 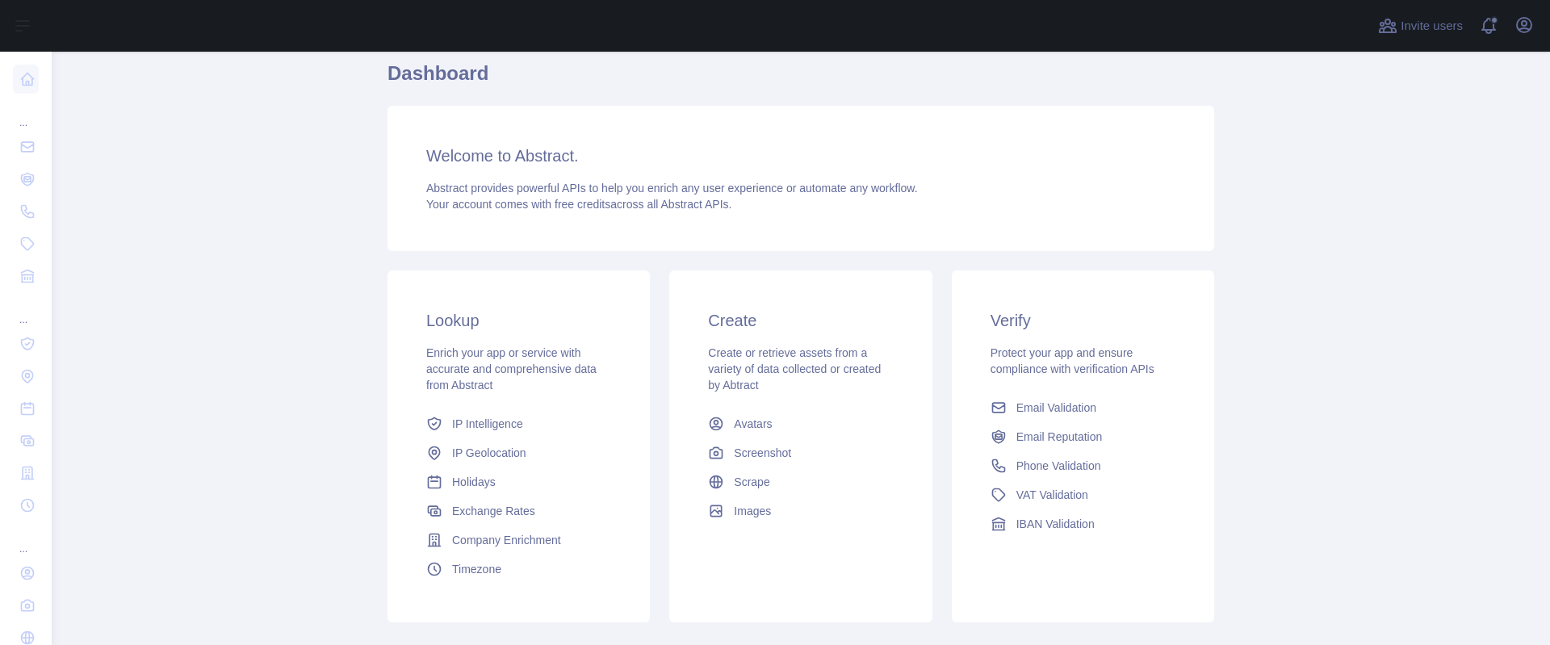 What do you see at coordinates (1083, 495) in the screenshot?
I see `a: VAT Validation` at bounding box center [1083, 495].